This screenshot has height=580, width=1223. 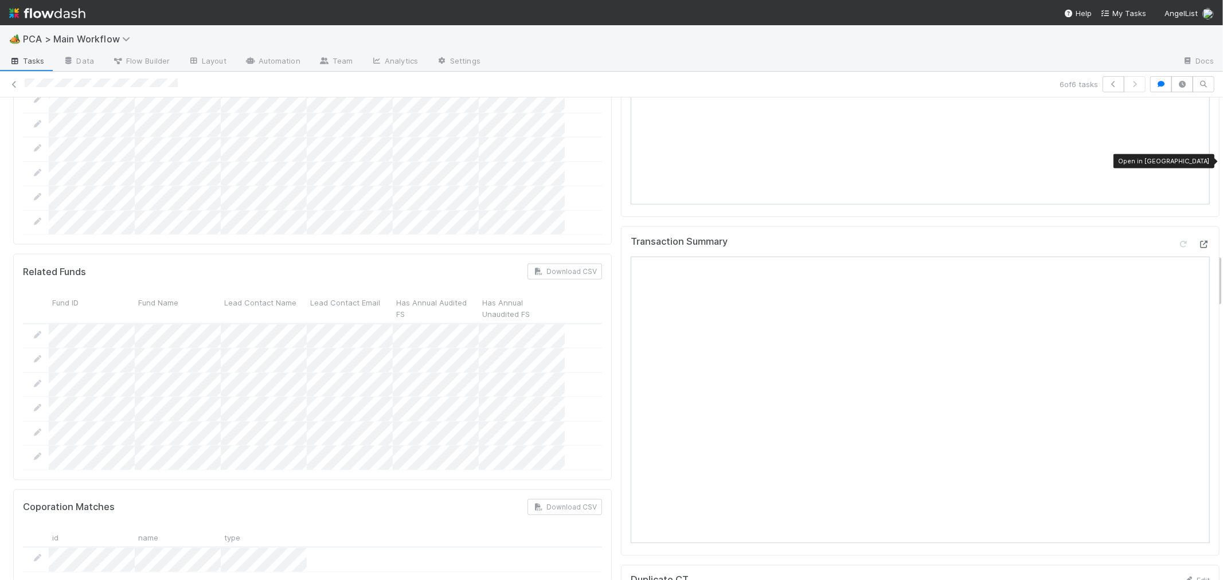 What do you see at coordinates (1079, 84) in the screenshot?
I see `span: 6 of 6 tasks` at bounding box center [1079, 84].